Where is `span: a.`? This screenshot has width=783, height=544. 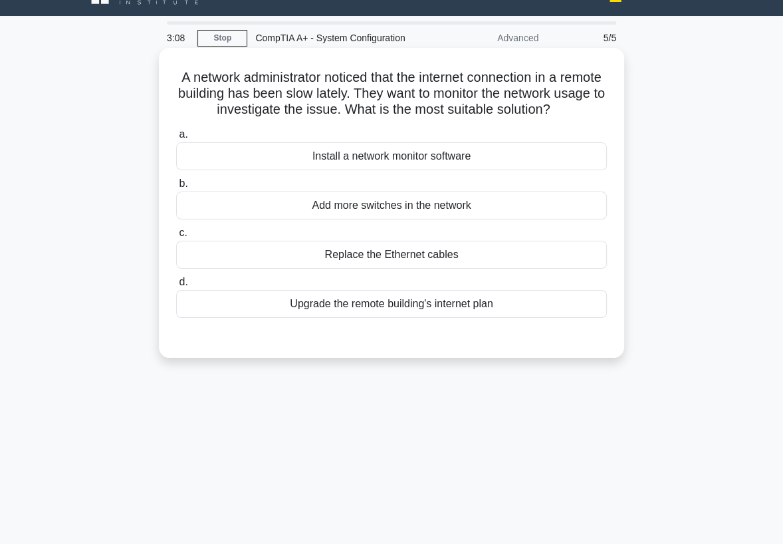 span: a. is located at coordinates (183, 134).